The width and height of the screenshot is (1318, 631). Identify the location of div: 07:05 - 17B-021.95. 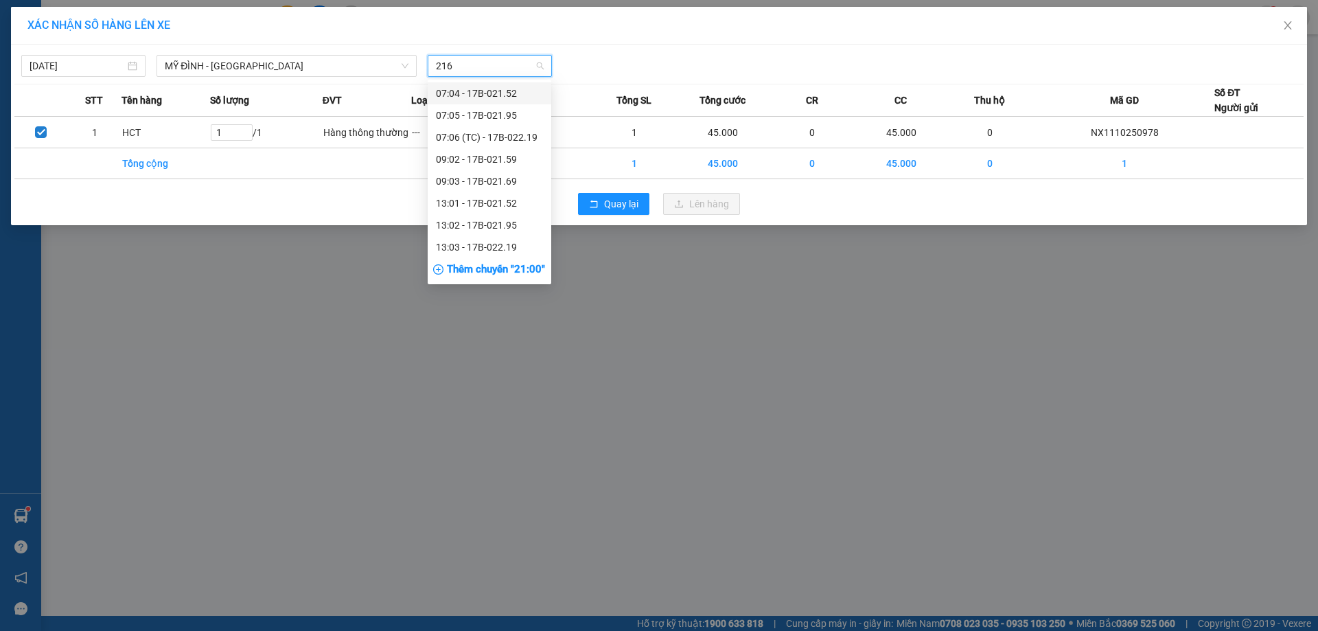
(489, 115).